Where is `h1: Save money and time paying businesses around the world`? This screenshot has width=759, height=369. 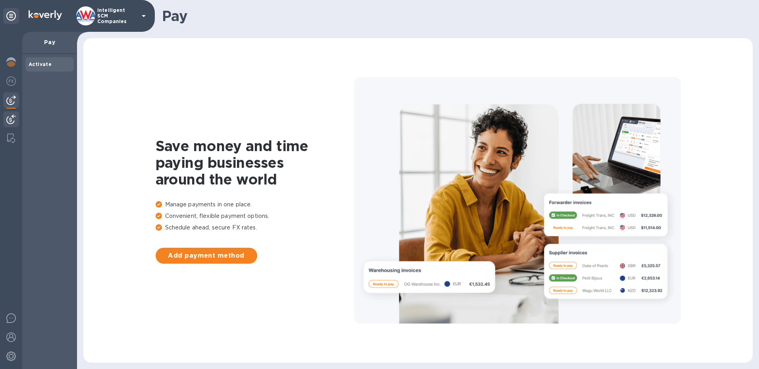
h1: Save money and time paying businesses around the world is located at coordinates (255, 162).